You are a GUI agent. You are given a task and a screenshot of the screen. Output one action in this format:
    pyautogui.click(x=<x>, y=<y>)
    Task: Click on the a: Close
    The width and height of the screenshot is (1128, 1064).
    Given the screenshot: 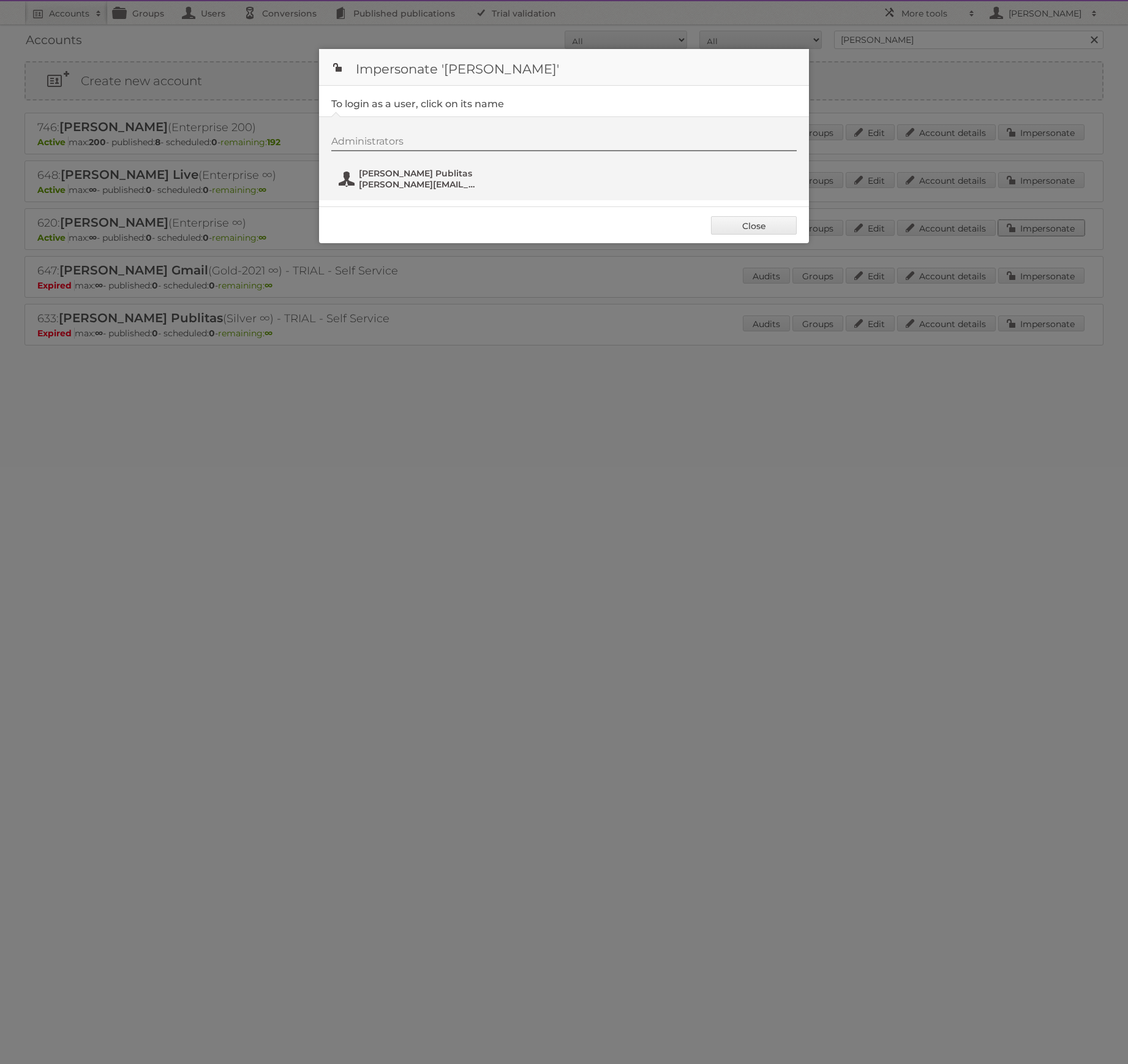 What is the action you would take?
    pyautogui.click(x=754, y=225)
    